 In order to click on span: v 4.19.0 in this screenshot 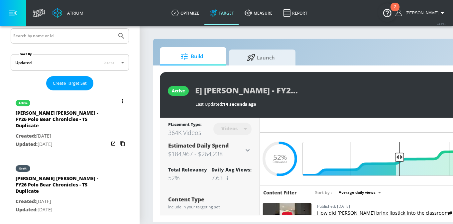, I will do `click(442, 24)`.